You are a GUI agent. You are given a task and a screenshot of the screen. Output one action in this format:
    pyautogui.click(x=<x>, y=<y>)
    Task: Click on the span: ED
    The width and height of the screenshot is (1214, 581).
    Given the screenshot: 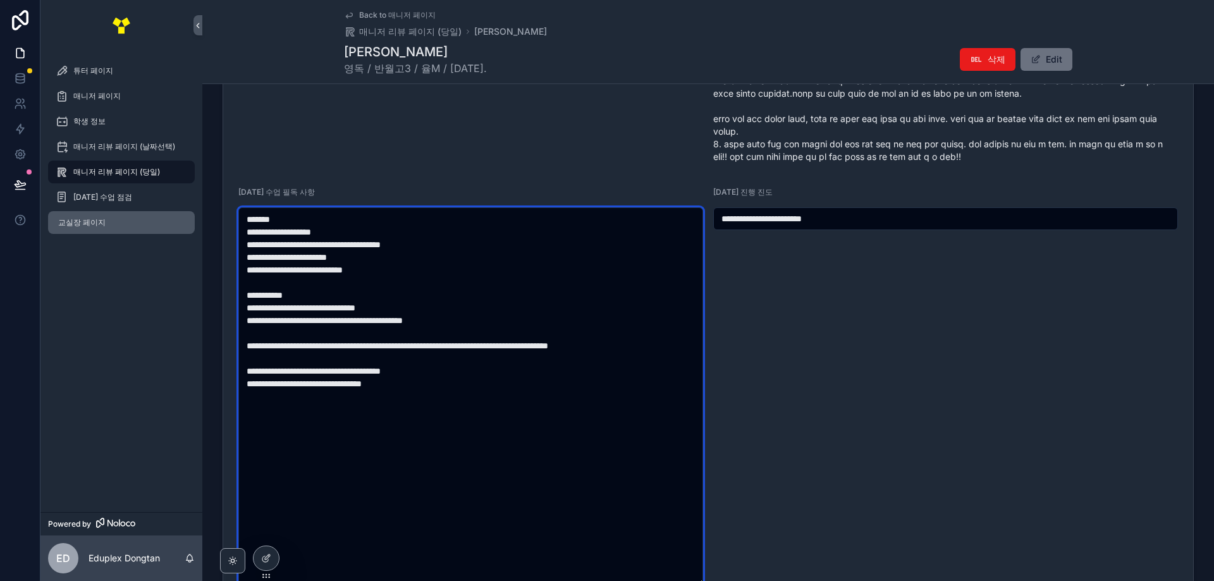 What is the action you would take?
    pyautogui.click(x=63, y=558)
    